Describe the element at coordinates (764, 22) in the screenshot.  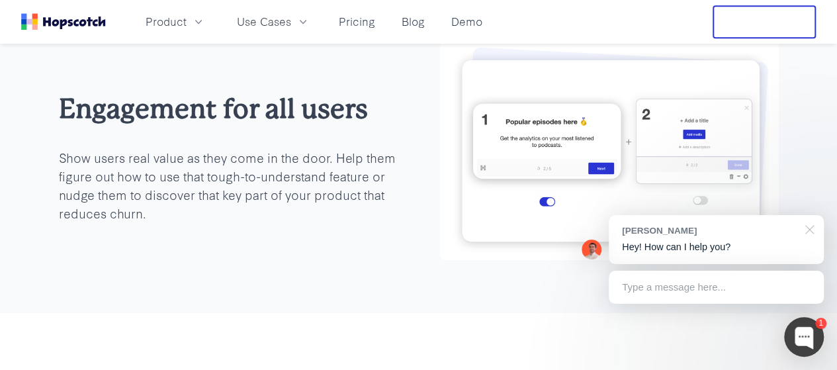
I see `button: Free Trial` at that location.